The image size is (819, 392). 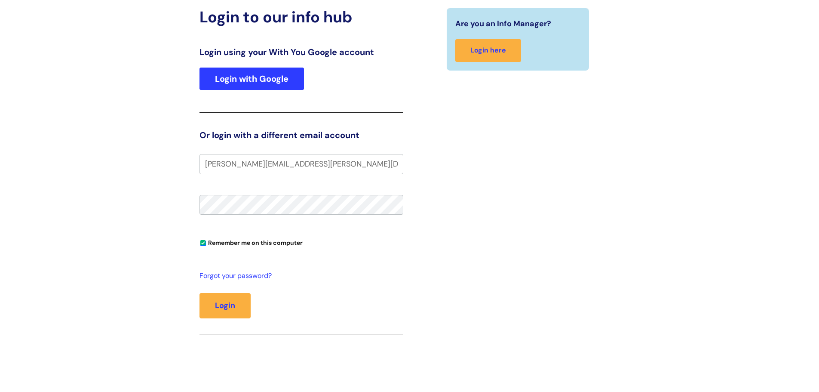 What do you see at coordinates (251, 242) in the screenshot?
I see `label: Remember me on this computer` at bounding box center [251, 242].